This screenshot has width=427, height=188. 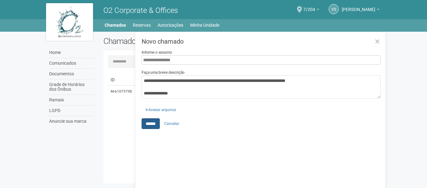 I want to click on span: VINICIUS SANTOS DA ROCHA CORREA, so click(x=359, y=6).